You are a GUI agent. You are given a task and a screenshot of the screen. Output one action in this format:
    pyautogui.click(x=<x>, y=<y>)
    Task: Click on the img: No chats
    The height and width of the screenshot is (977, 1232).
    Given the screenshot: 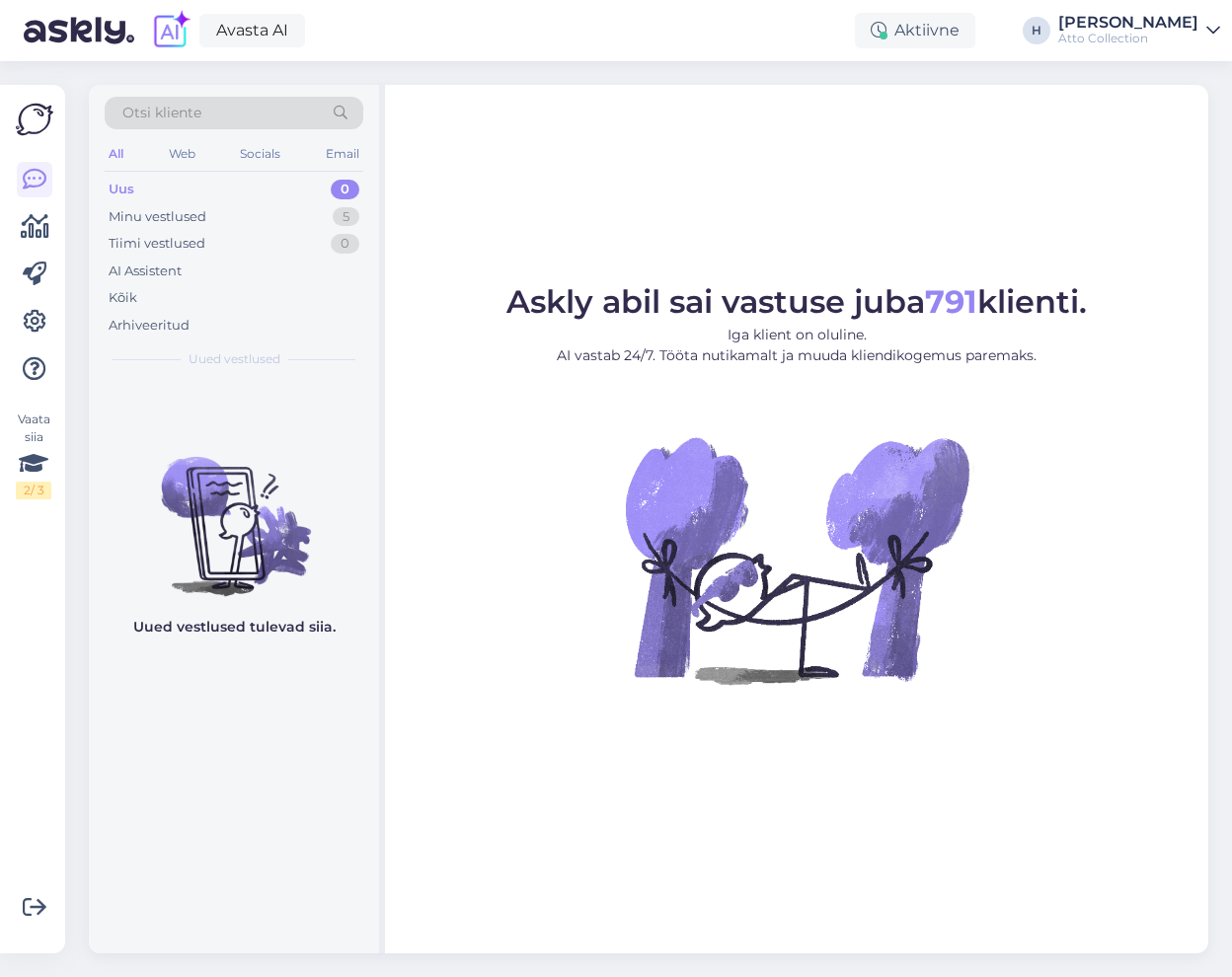 What is the action you would take?
    pyautogui.click(x=234, y=511)
    